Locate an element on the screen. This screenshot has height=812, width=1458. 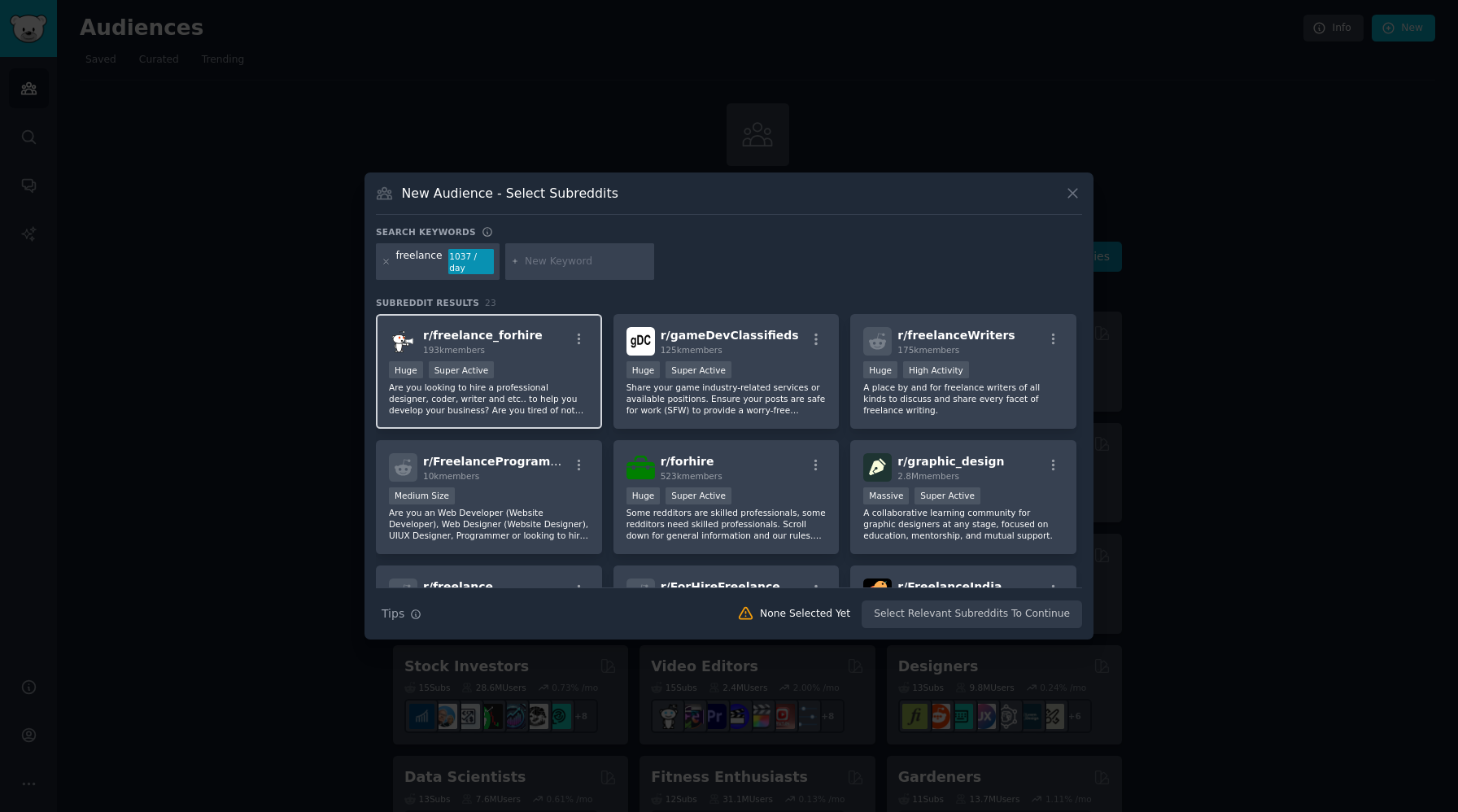
span: 10k members is located at coordinates (450, 476).